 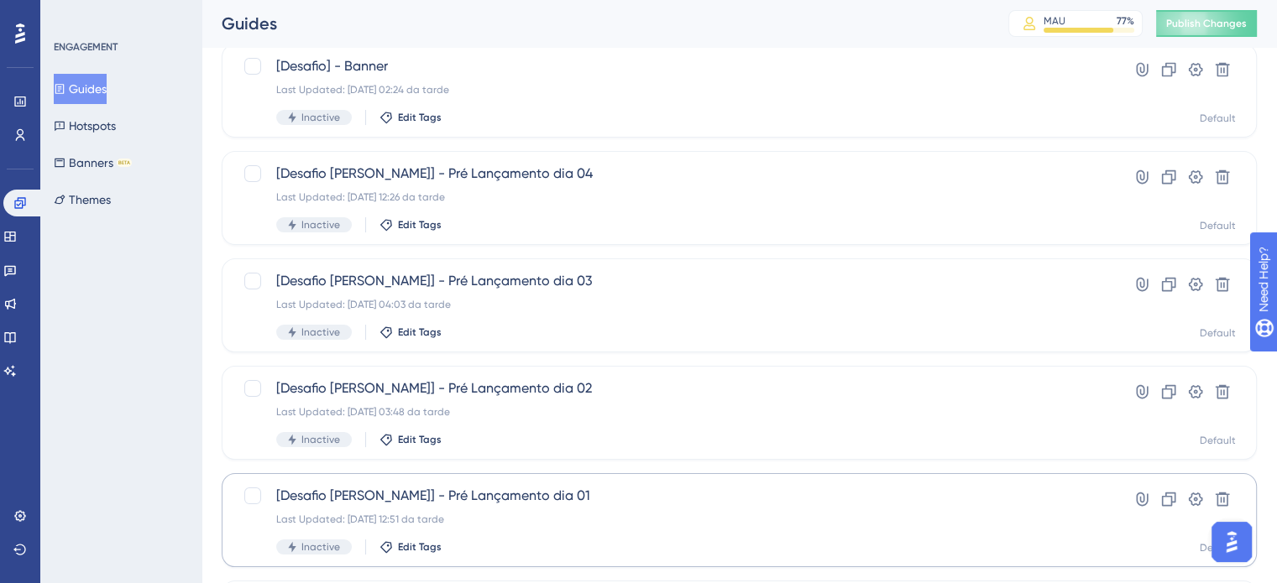 I want to click on div: ENGAGEMENT, so click(x=86, y=47).